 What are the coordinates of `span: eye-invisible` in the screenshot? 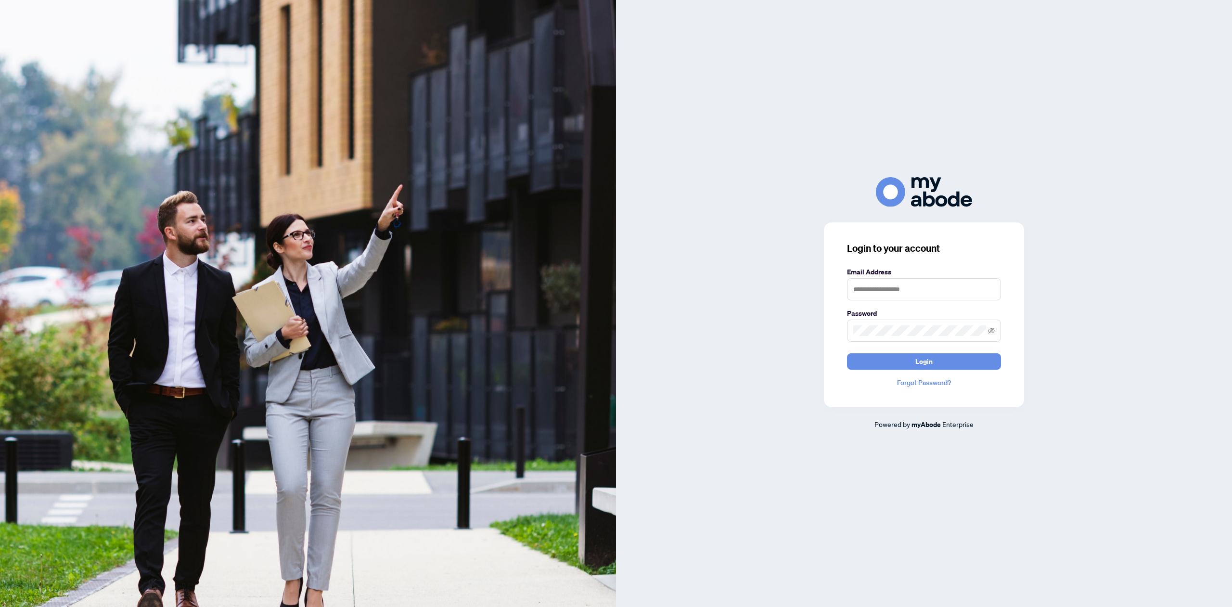 It's located at (991, 331).